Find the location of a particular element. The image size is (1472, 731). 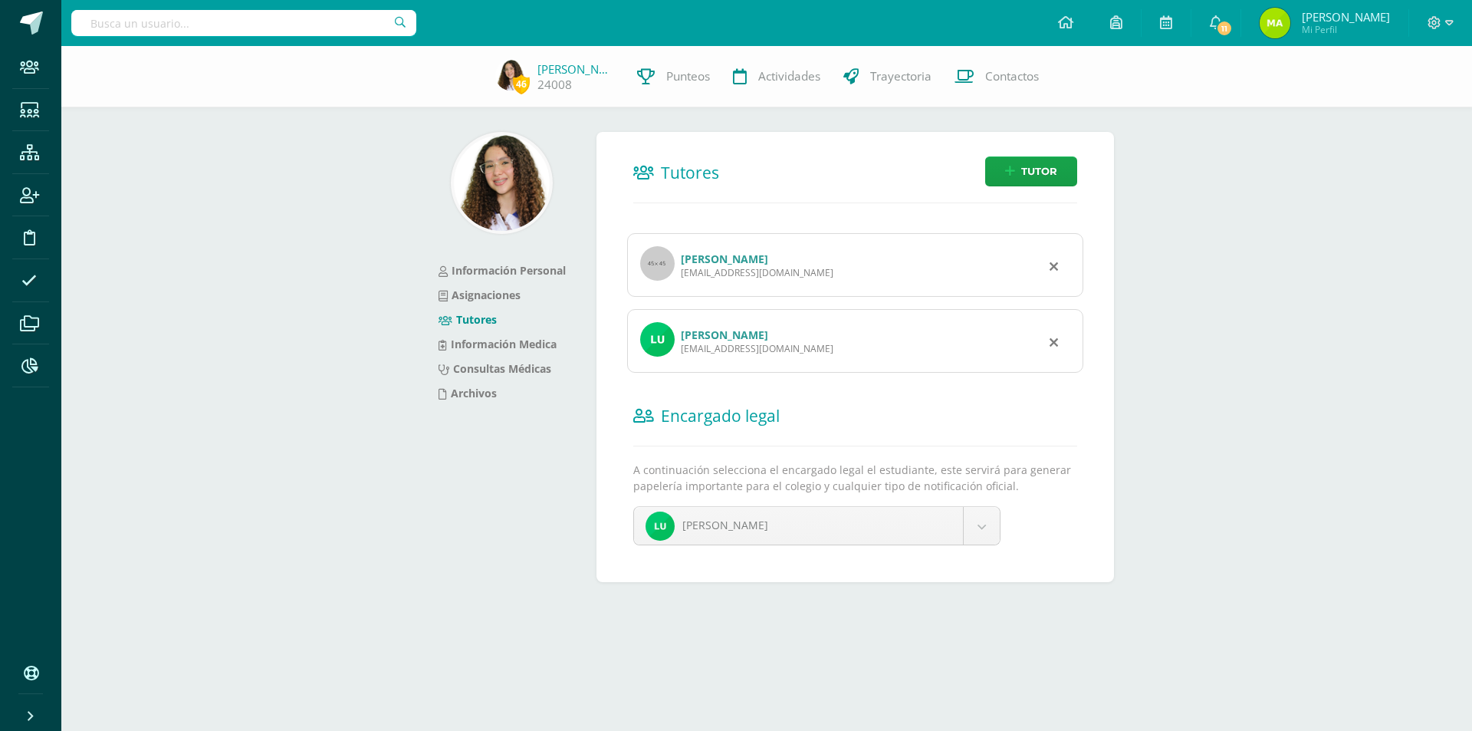

input: Busca un usuario... is located at coordinates (244, 23).